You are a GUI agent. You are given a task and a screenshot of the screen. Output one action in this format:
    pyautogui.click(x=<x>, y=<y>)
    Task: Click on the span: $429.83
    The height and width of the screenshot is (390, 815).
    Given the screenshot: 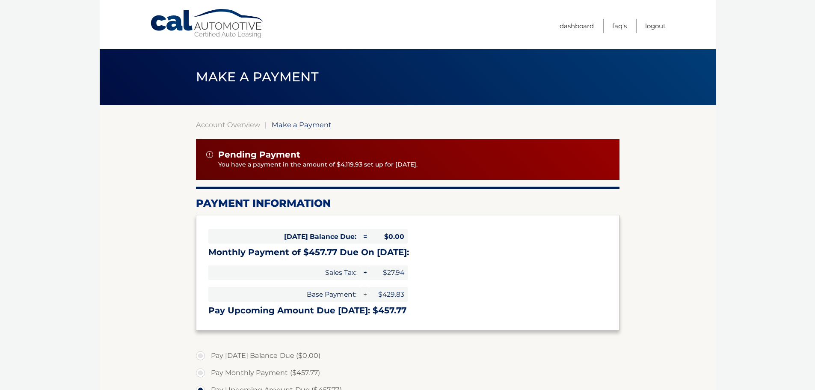 What is the action you would take?
    pyautogui.click(x=389, y=294)
    